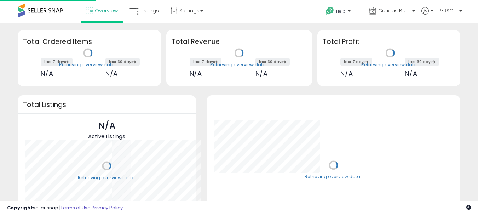  I want to click on div: seller snap | |, so click(65, 208).